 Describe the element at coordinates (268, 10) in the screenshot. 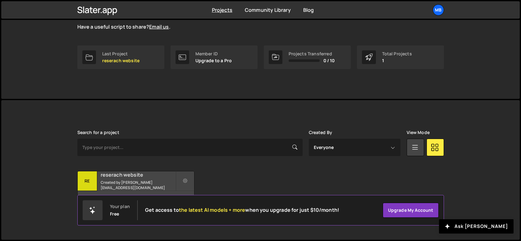

I see `a: Community Library` at that location.